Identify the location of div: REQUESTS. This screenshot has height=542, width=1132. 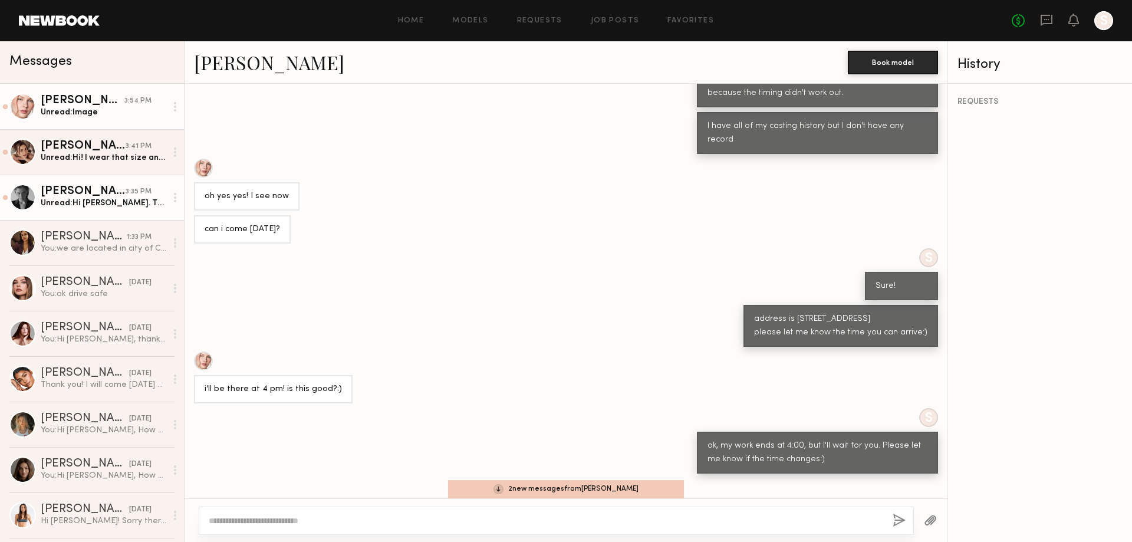
(1040, 102).